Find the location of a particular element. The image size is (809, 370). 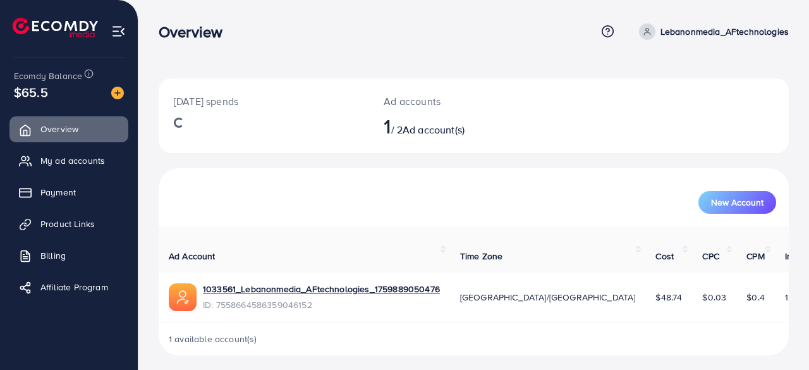

span: Ad account(s) is located at coordinates (434, 130).